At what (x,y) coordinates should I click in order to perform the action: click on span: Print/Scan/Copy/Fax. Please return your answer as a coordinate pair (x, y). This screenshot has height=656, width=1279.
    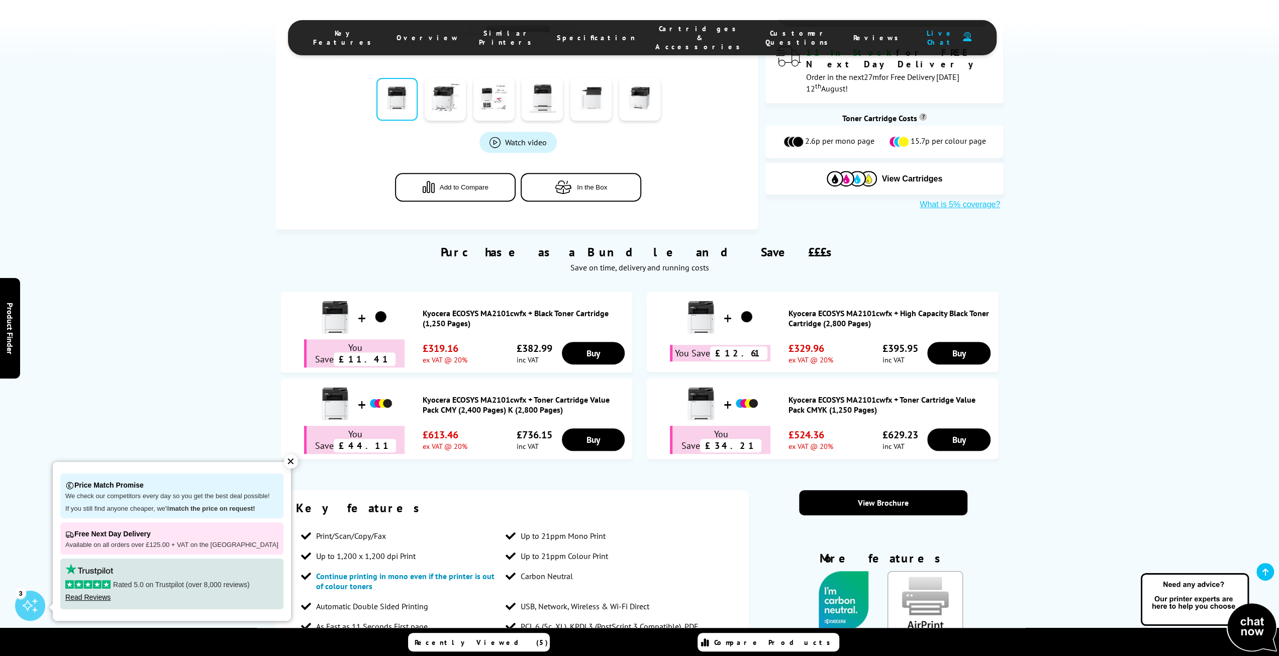
    Looking at the image, I should click on (351, 536).